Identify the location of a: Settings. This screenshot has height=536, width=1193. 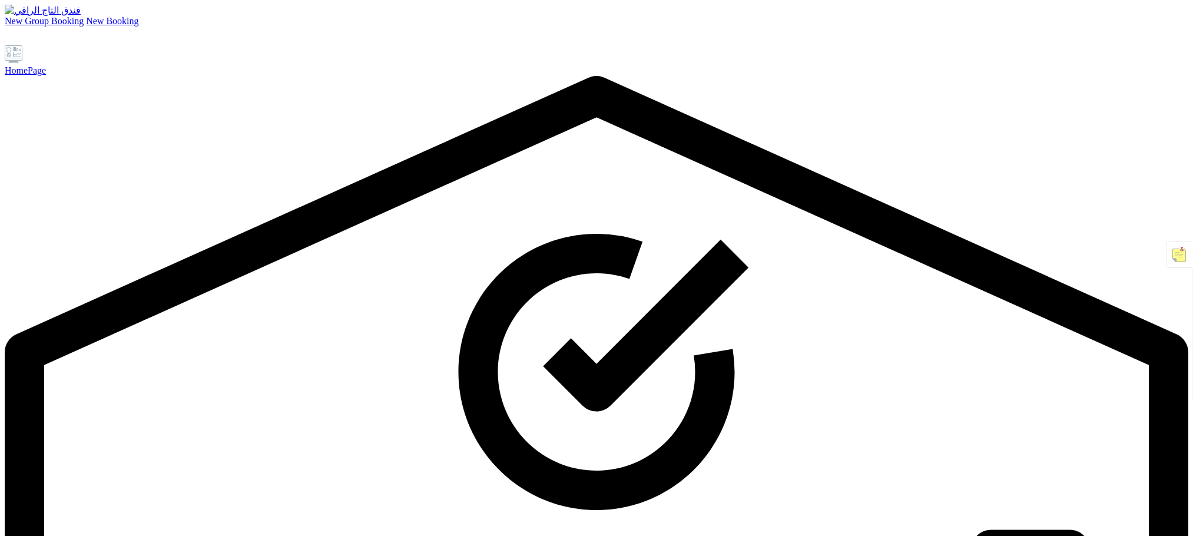
(30, 39).